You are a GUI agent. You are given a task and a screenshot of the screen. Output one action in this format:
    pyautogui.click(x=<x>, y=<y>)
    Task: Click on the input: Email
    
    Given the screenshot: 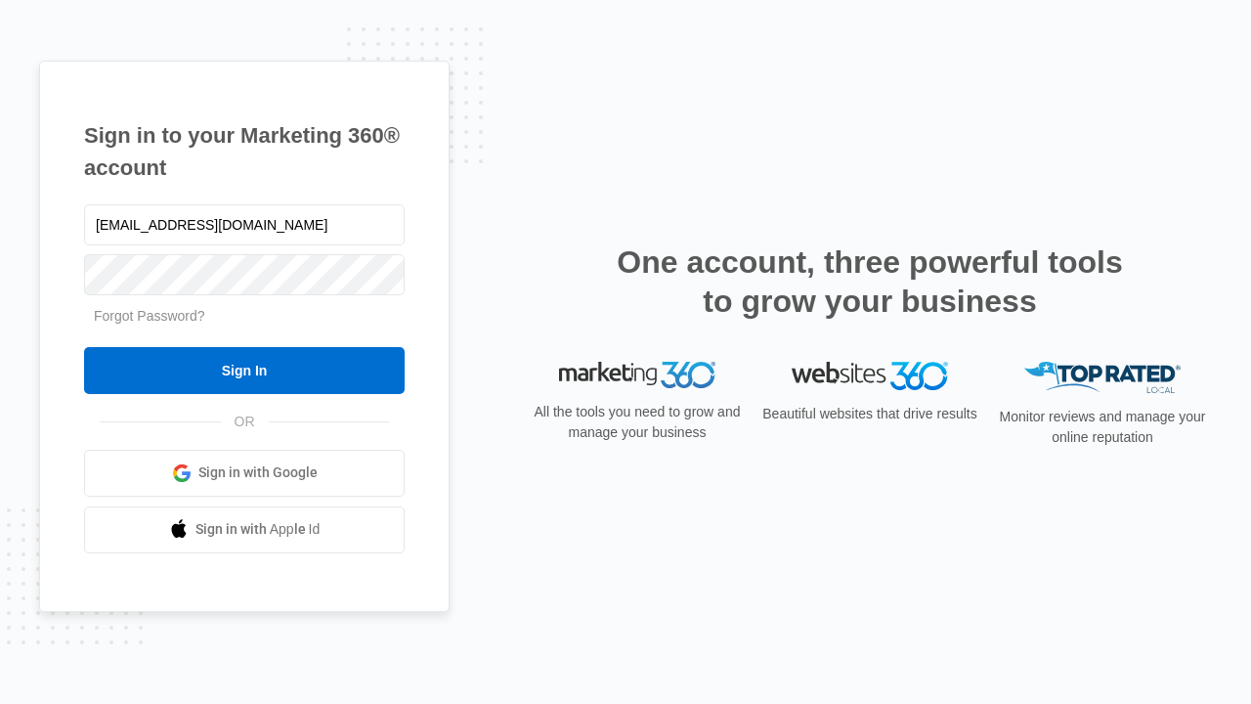 What is the action you would take?
    pyautogui.click(x=244, y=225)
    